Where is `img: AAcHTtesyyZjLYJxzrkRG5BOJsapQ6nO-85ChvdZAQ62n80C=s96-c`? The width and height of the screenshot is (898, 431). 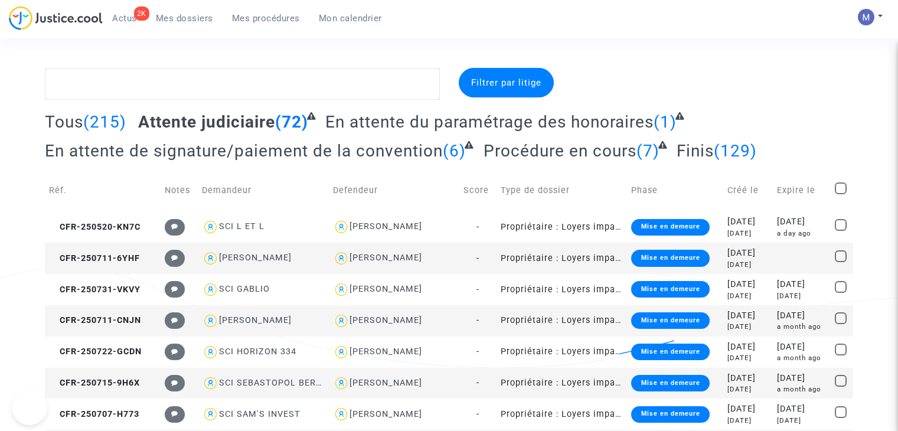 img: AAcHTtesyyZjLYJxzrkRG5BOJsapQ6nO-85ChvdZAQ62n80C=s96-c is located at coordinates (866, 17).